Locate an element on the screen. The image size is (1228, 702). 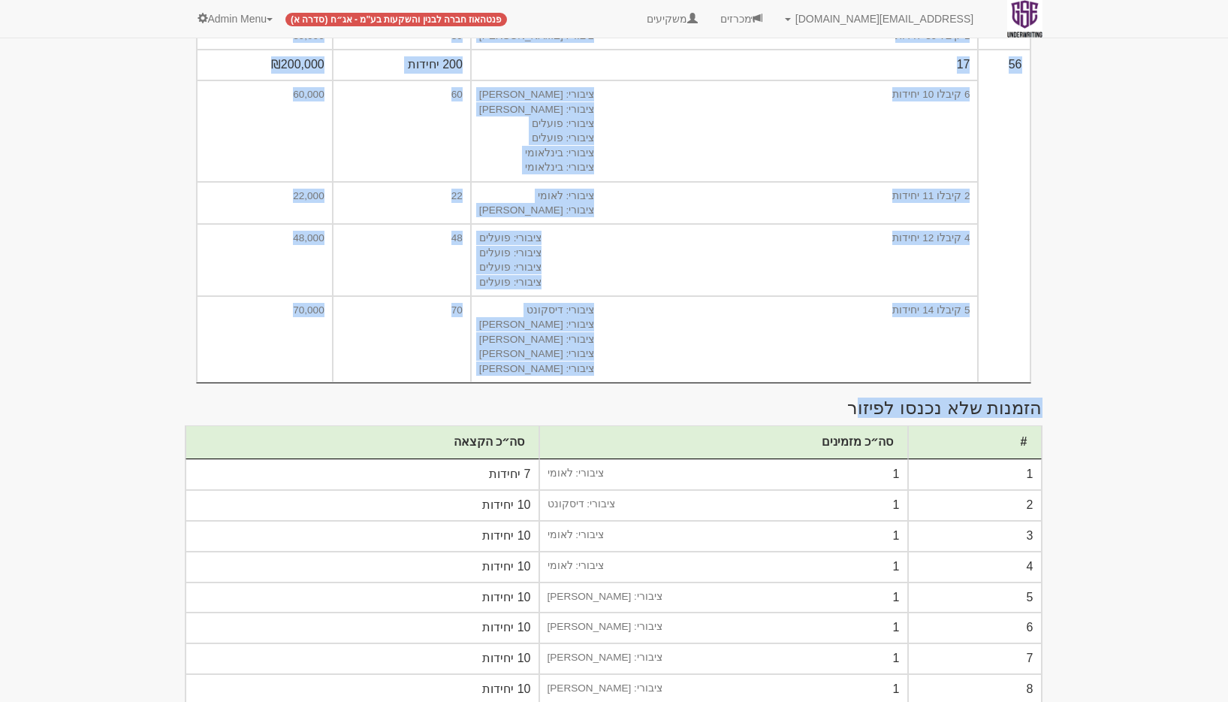
td: 56 is located at coordinates (1004, 216).